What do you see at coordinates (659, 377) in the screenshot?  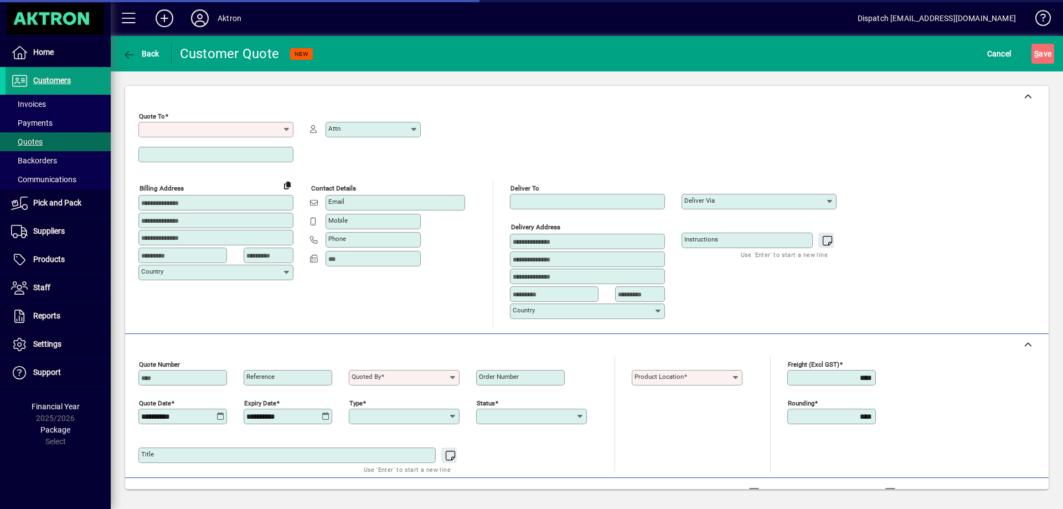 I see `mat-label: Product location` at bounding box center [659, 377].